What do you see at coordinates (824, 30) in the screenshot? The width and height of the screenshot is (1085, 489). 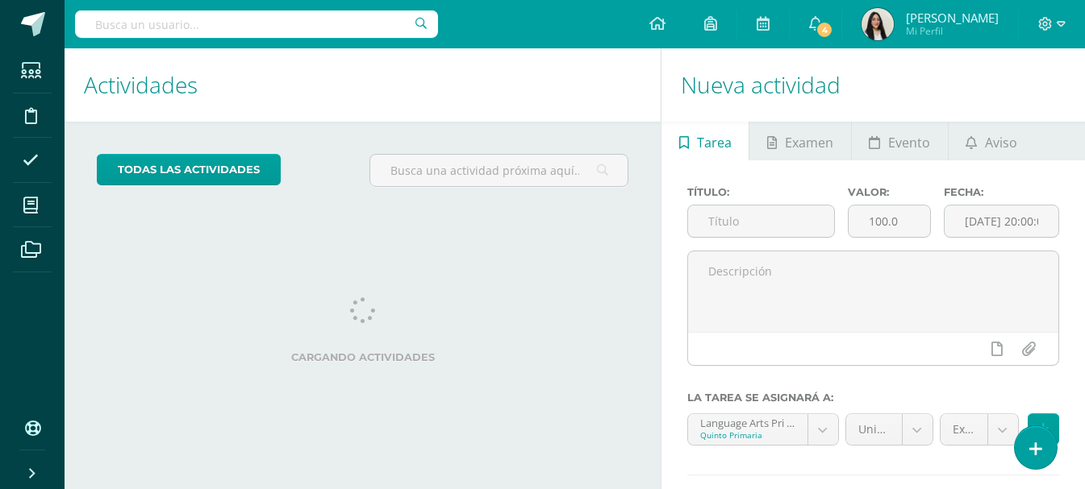 I see `span: 4` at bounding box center [824, 30].